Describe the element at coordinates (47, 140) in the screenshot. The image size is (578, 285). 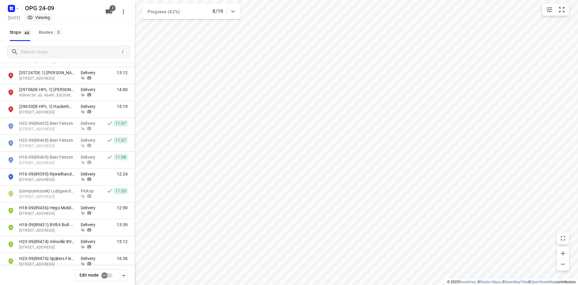
I see `p: H23-09{89468} Beer Fietsen` at that location.